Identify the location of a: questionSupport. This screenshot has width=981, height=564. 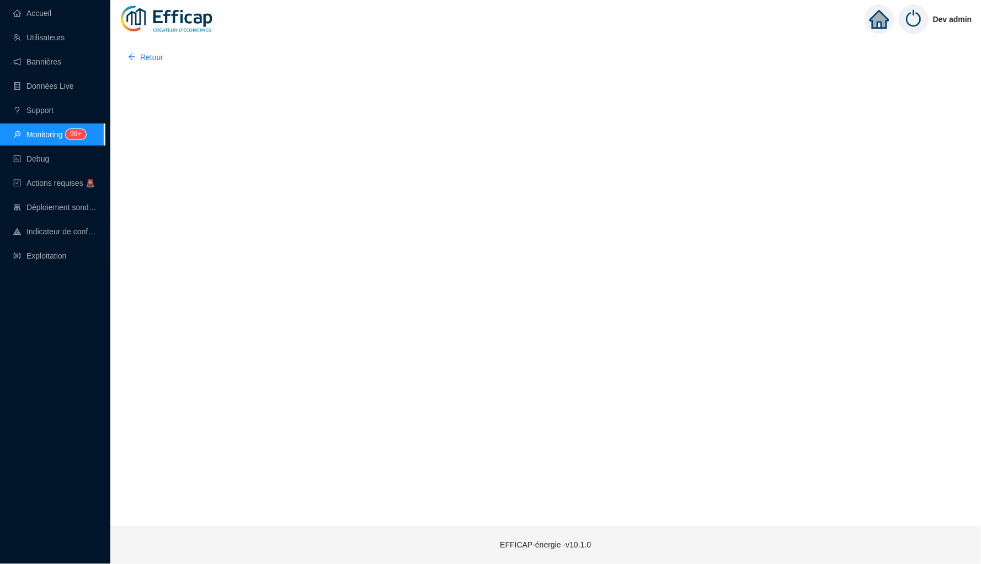
(33, 110).